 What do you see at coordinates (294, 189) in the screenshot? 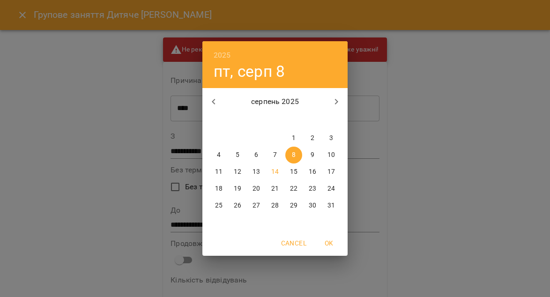
I see `p: 22` at bounding box center [294, 189].